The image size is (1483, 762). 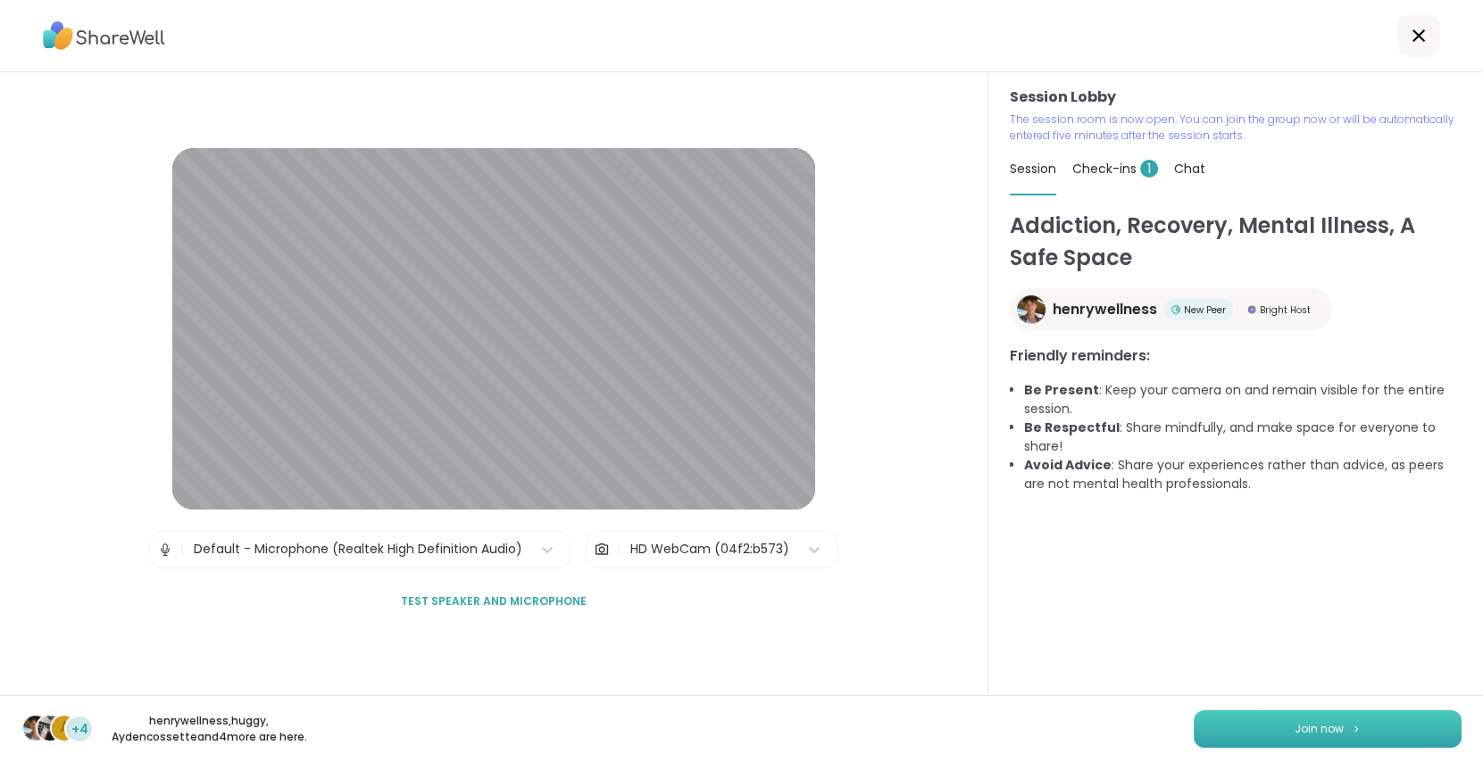 What do you see at coordinates (1285, 310) in the screenshot?
I see `span: Bright Host` at bounding box center [1285, 310].